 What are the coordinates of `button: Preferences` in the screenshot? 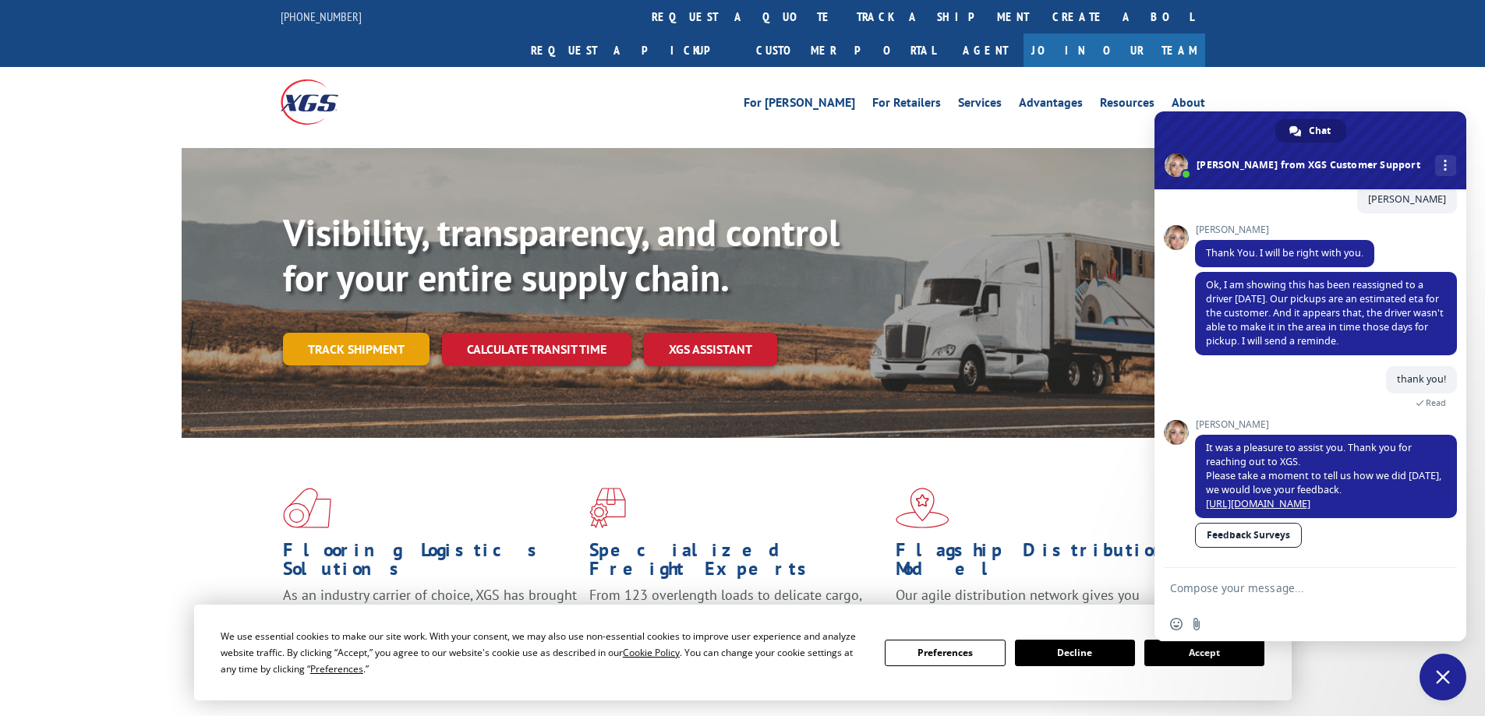 It's located at (945, 653).